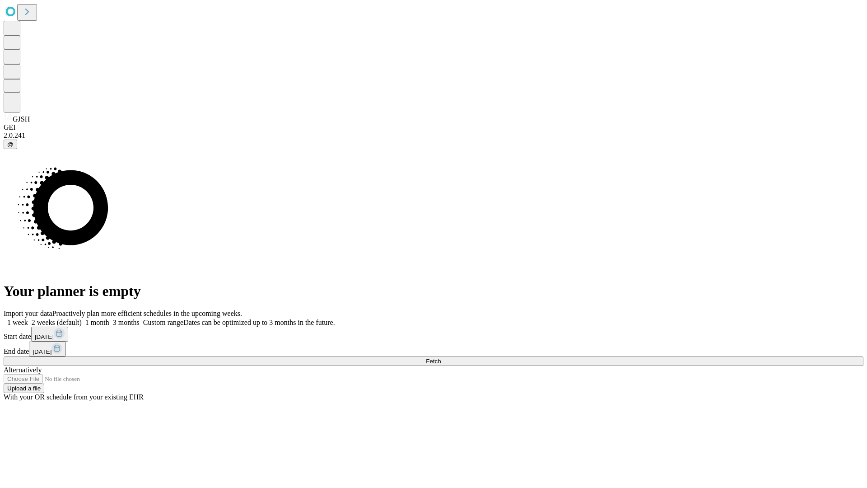 This screenshot has width=867, height=488. I want to click on span: Import your data, so click(28, 313).